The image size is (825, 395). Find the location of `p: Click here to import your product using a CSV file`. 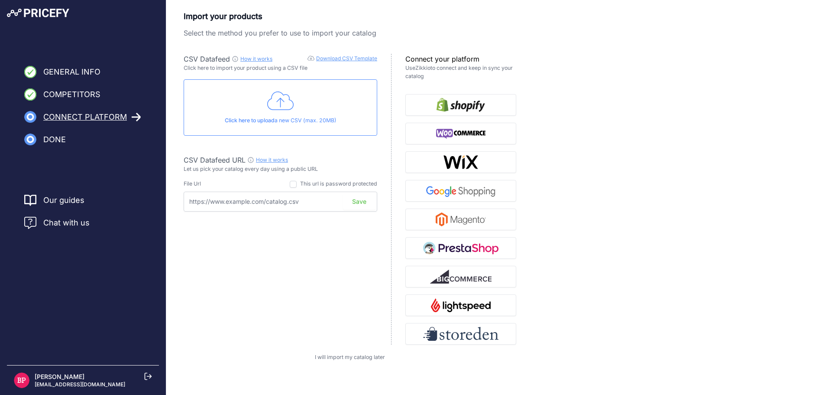

p: Click here to import your product using a CSV file is located at coordinates (280, 68).